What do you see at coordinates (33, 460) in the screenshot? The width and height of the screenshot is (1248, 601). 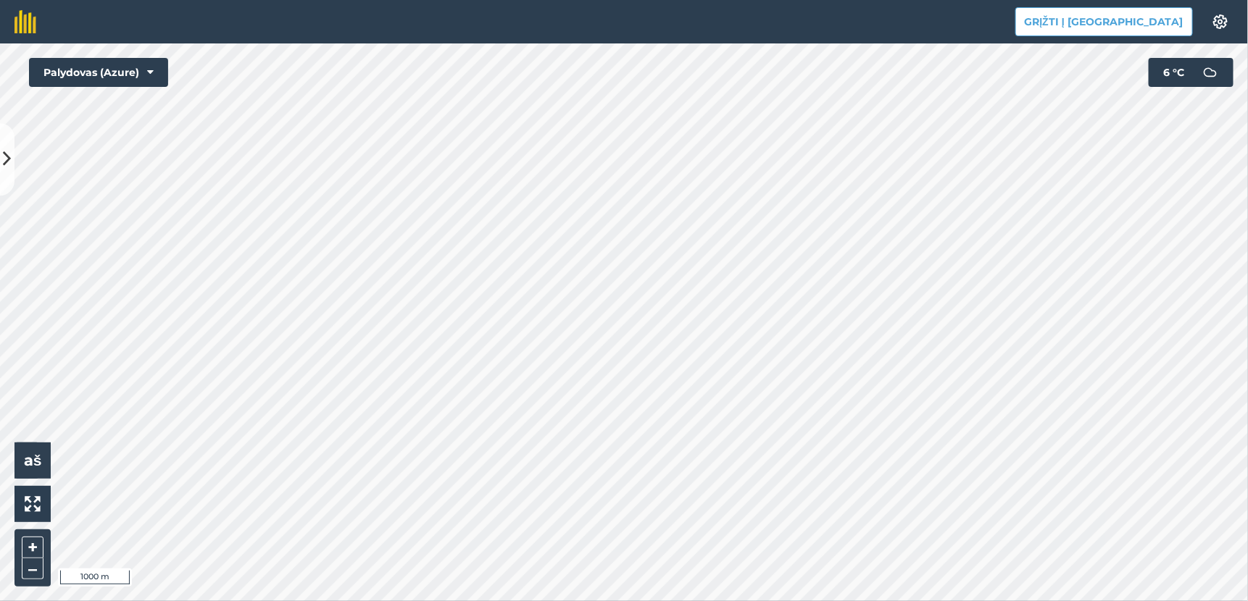 I see `span: aš` at bounding box center [33, 460].